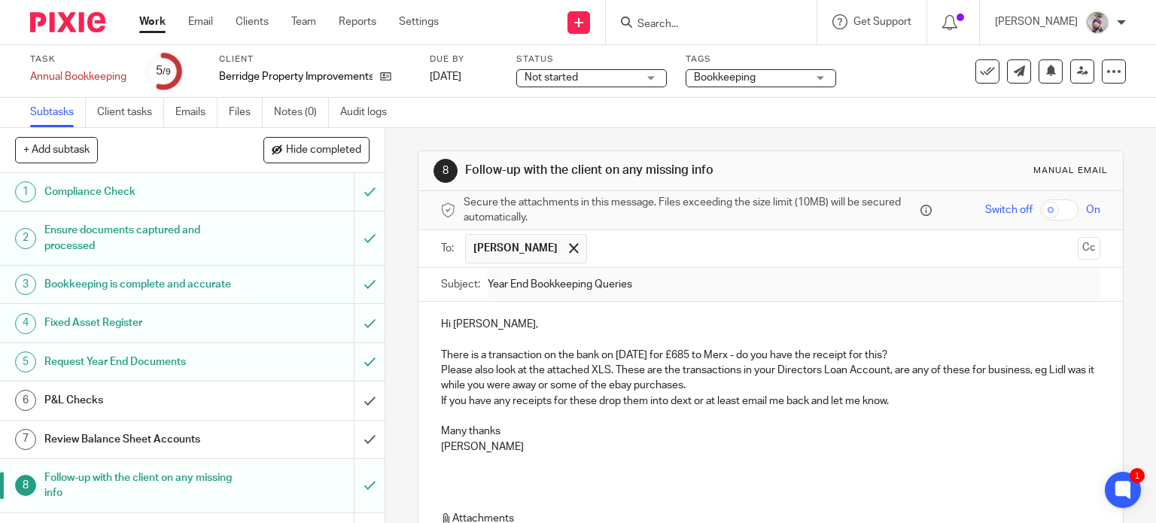  I want to click on div: 3, so click(26, 285).